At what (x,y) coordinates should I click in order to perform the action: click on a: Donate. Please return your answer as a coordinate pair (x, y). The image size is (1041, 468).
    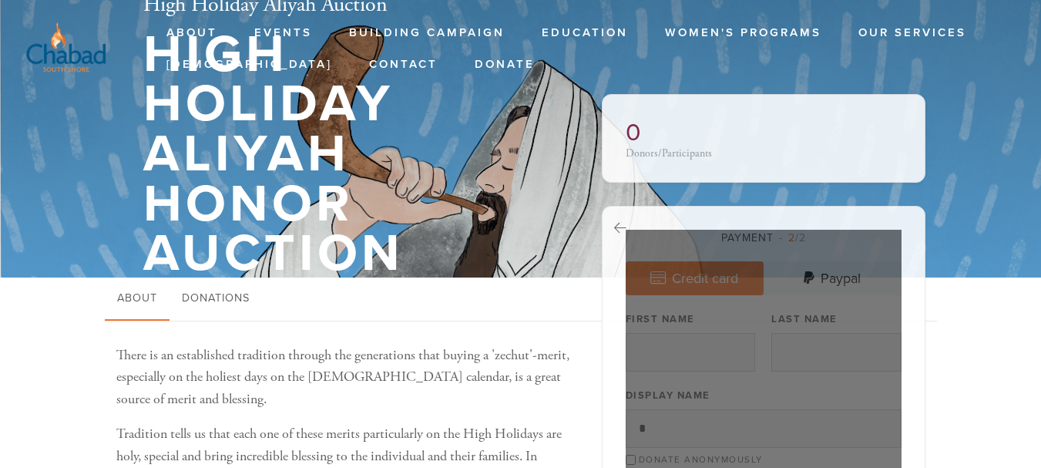
    Looking at the image, I should click on (505, 65).